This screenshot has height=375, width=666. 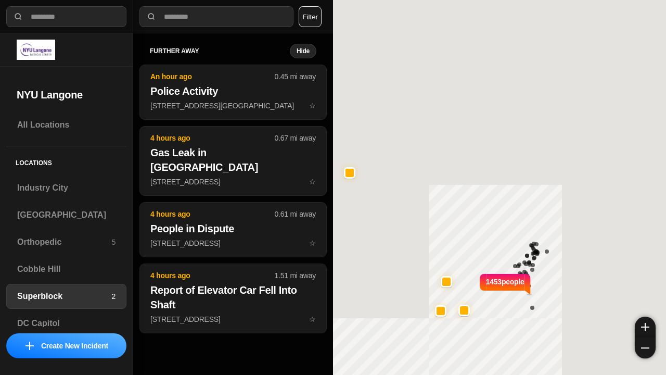 What do you see at coordinates (66, 125) in the screenshot?
I see `h3: All Locations` at bounding box center [66, 125].